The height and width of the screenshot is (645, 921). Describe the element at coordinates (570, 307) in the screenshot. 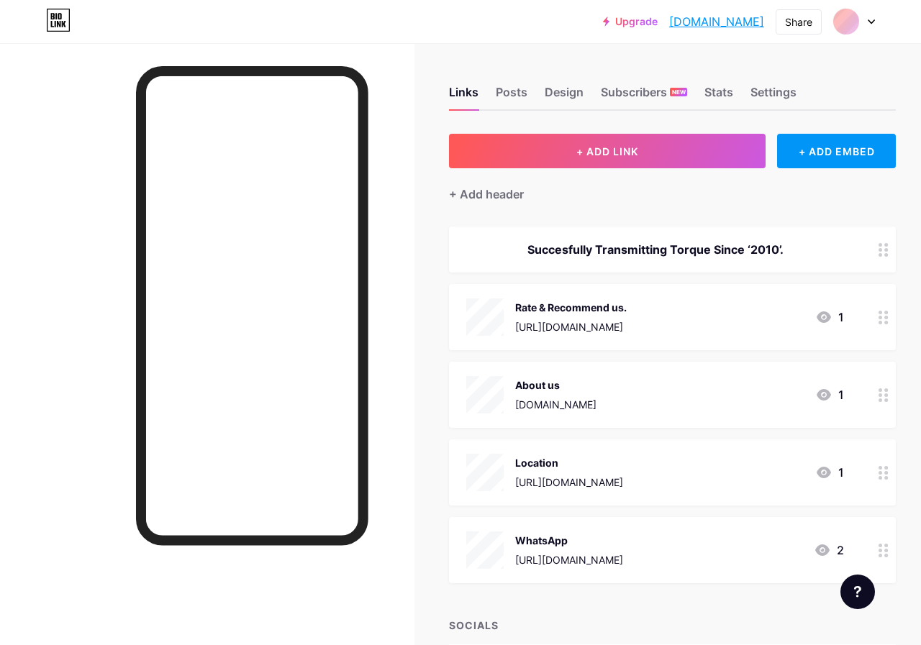

I see `div: Rate & Recommend us.` at that location.